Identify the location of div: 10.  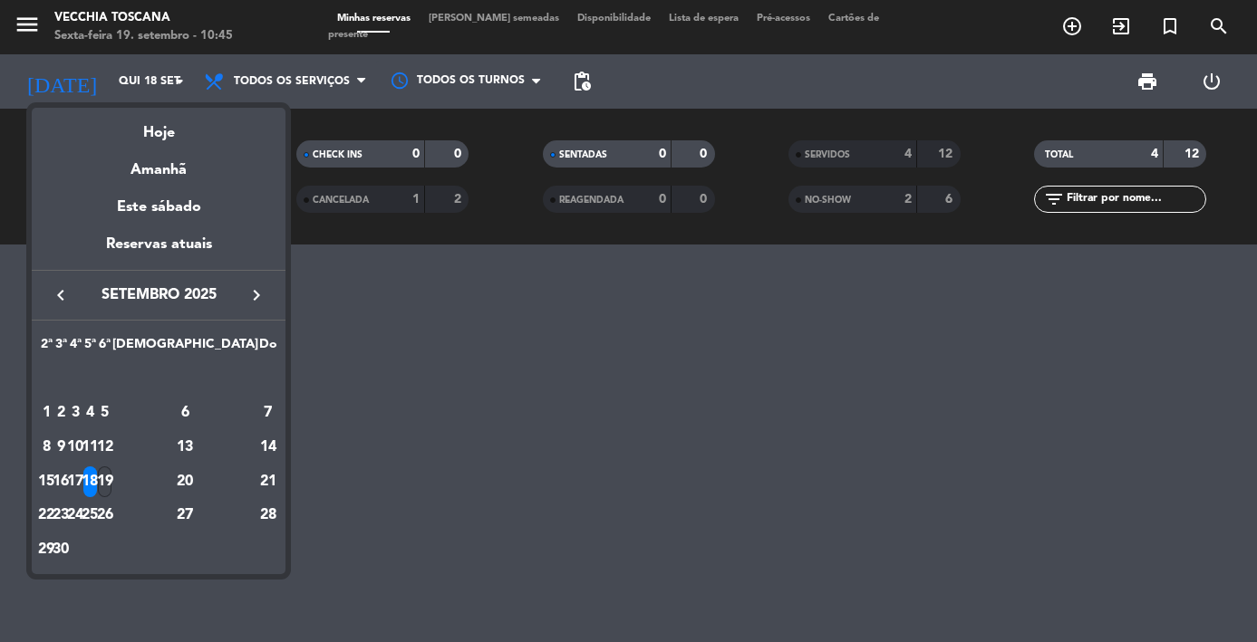
(75, 448).